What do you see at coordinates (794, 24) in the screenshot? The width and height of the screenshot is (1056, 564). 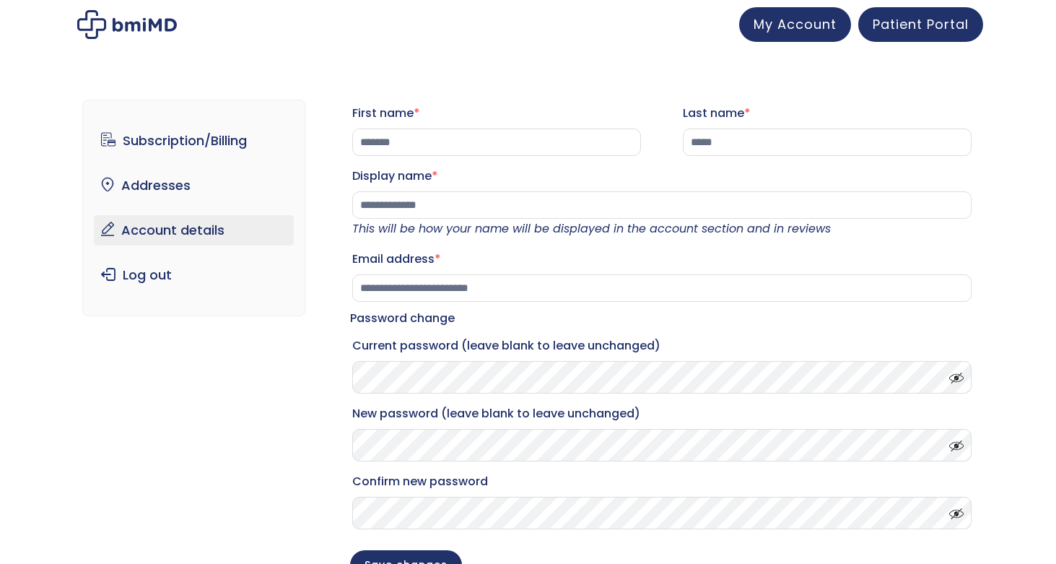 I see `span: My Account` at bounding box center [794, 24].